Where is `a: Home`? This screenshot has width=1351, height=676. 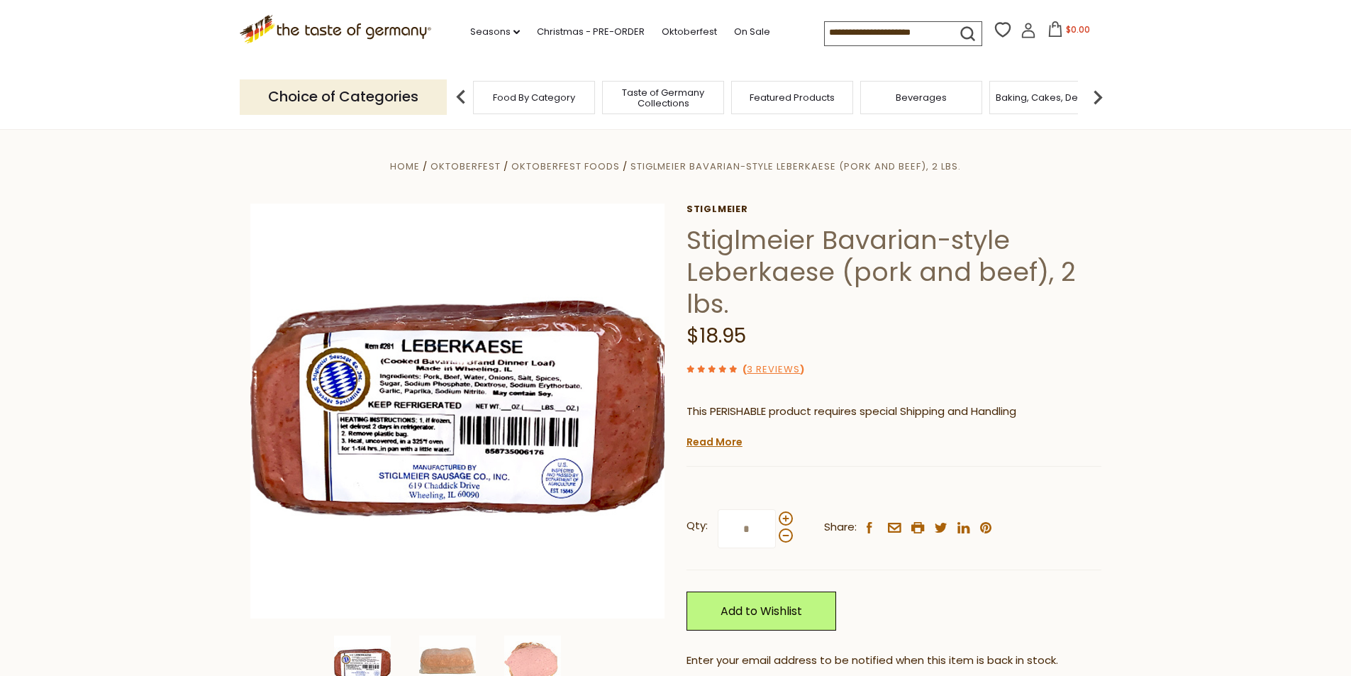 a: Home is located at coordinates (405, 166).